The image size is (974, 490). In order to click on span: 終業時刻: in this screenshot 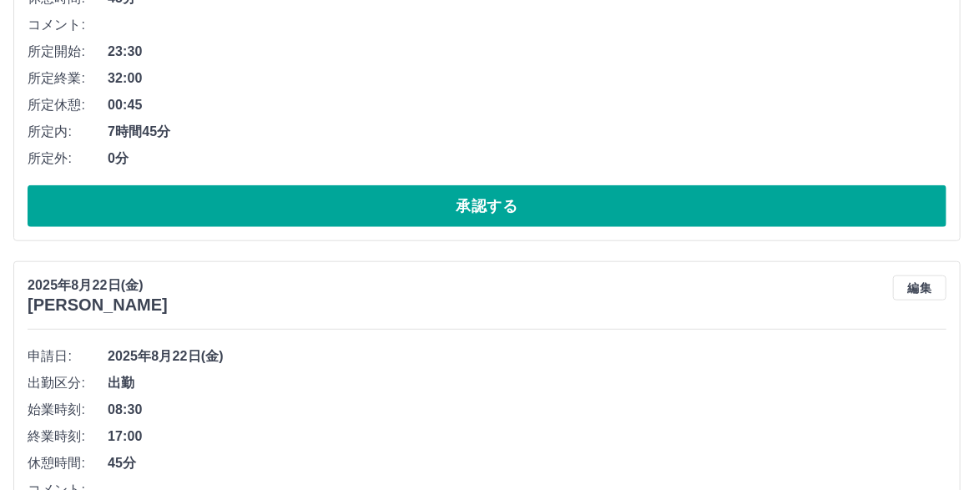, I will do `click(68, 436)`.